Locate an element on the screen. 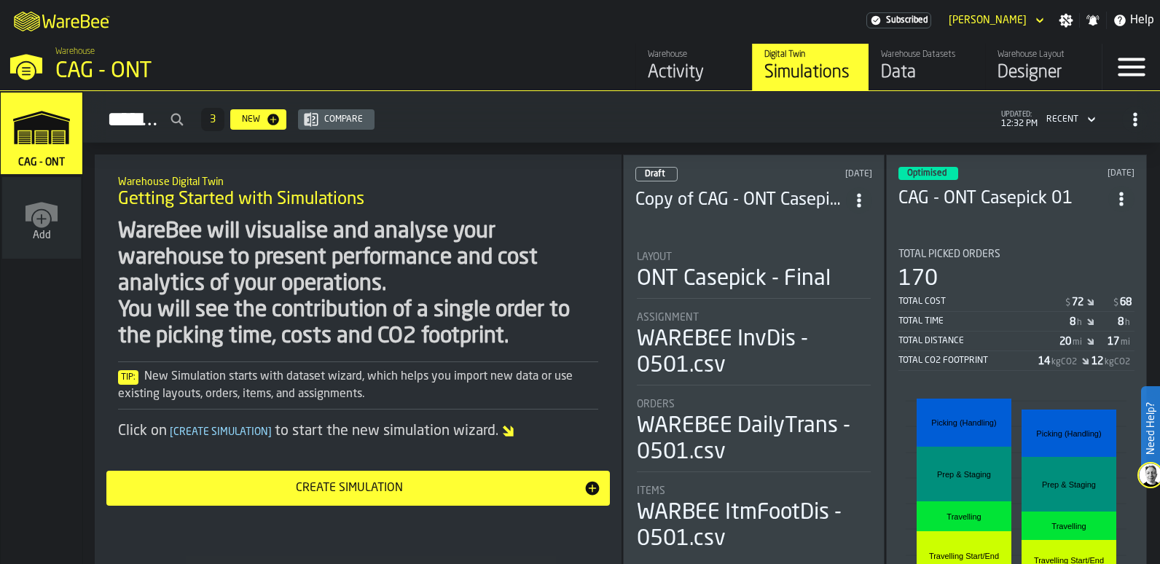 The image size is (1160, 564). div: stat-Items is located at coordinates (753, 519).